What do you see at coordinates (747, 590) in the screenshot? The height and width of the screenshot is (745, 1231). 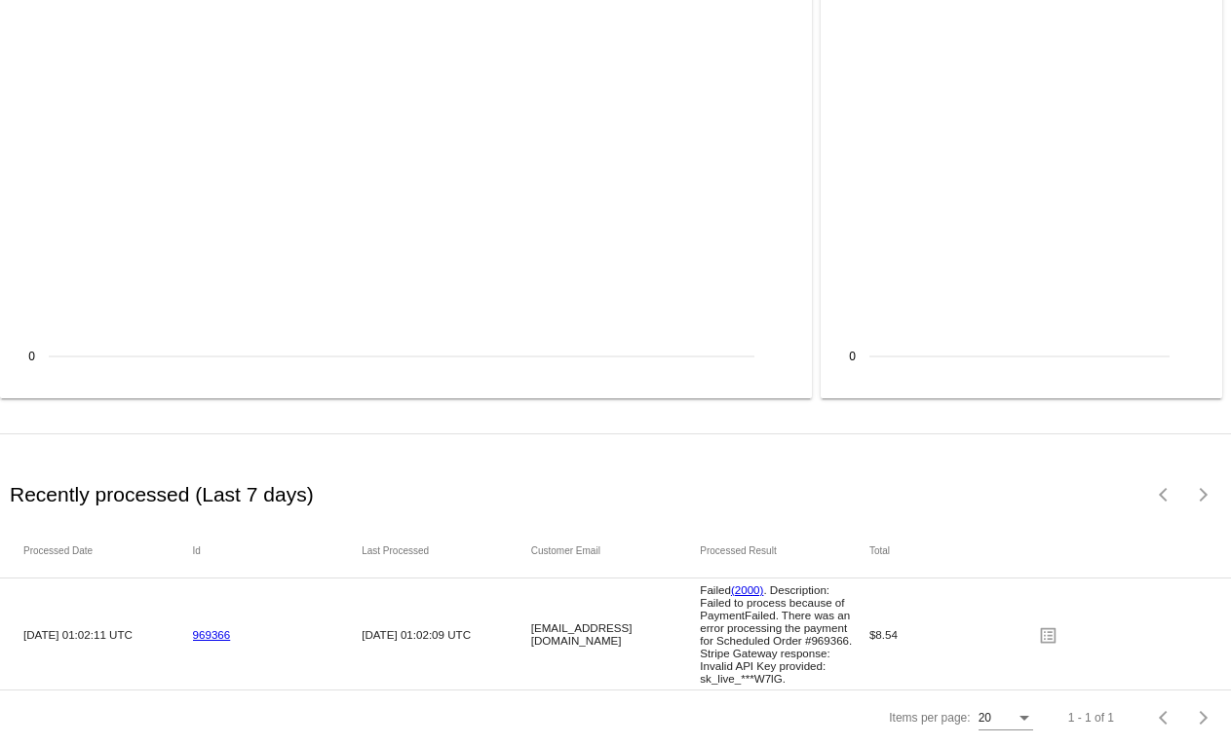 I see `a: (2000)` at bounding box center [747, 590].